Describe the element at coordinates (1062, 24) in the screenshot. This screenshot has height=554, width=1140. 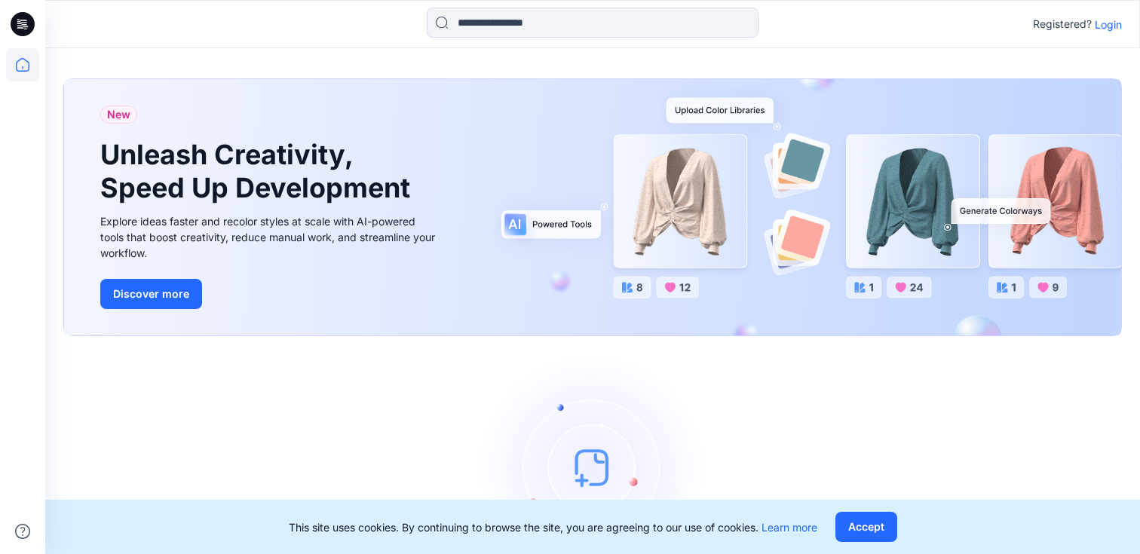
I see `p: Registered?` at that location.